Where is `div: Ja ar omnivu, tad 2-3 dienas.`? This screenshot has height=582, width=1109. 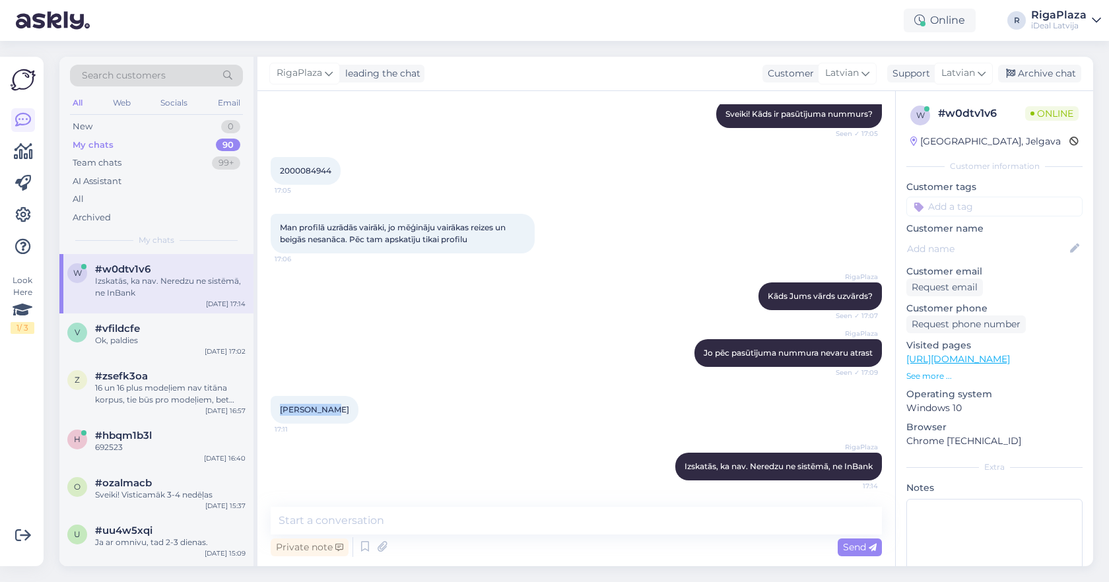
div: Ja ar omnivu, tad 2-3 dienas. is located at coordinates (170, 543).